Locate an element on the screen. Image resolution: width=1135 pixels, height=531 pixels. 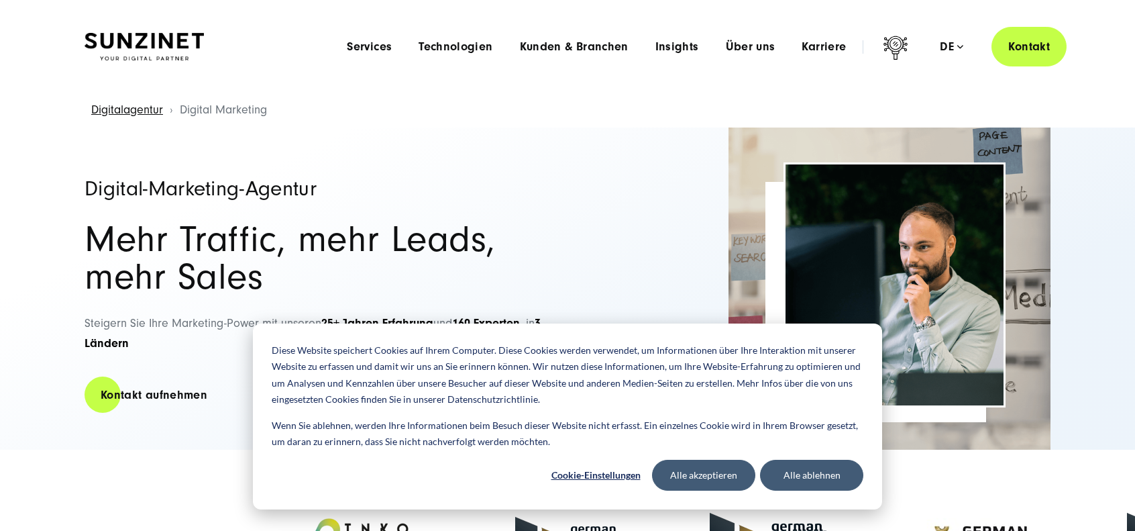
p: Wenn Sie ablehnen, werden Ihre Informationen beim Besuch dieser Website nicht erfasst. Ein einzel... is located at coordinates (567, 433).